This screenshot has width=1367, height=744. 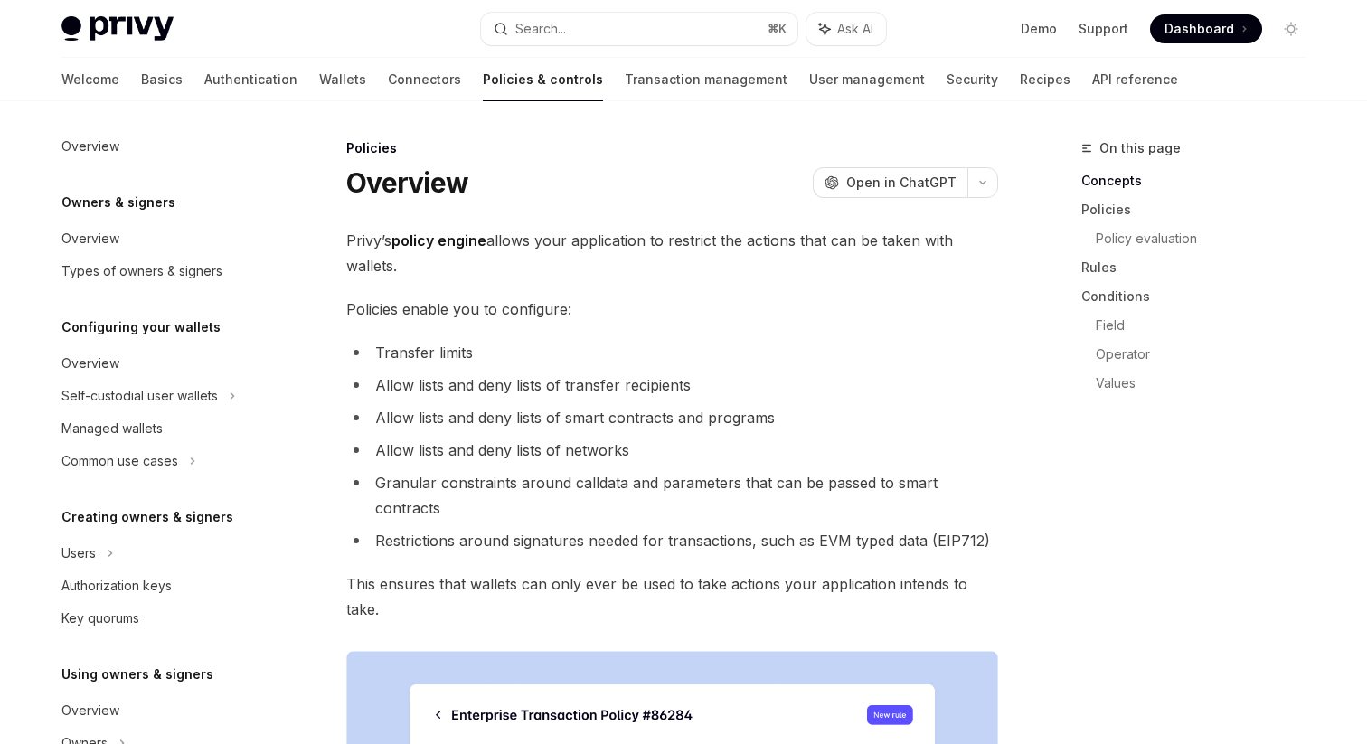 What do you see at coordinates (972, 80) in the screenshot?
I see `a: Security` at bounding box center [972, 80].